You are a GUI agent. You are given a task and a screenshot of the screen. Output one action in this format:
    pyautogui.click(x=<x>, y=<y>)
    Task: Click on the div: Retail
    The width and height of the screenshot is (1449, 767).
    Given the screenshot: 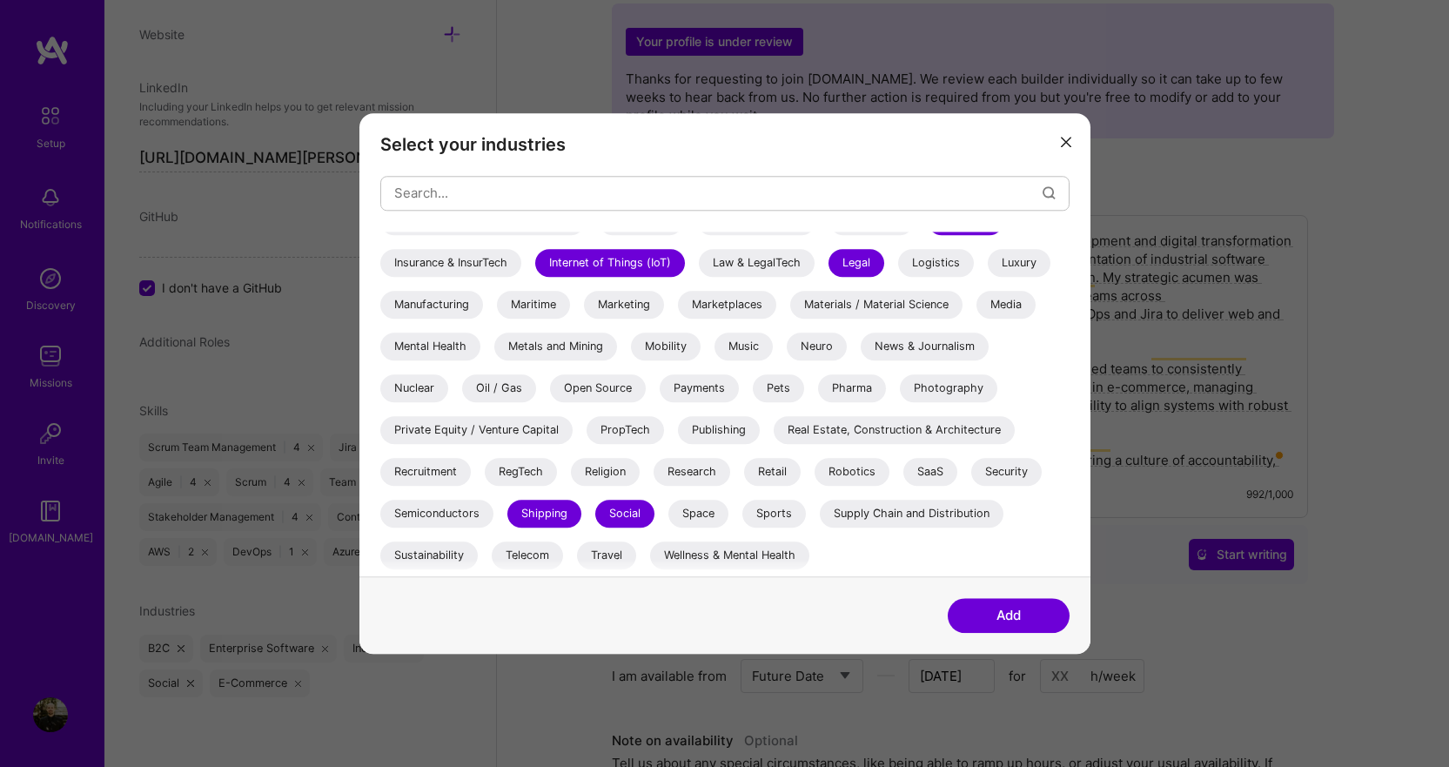 What is the action you would take?
    pyautogui.click(x=772, y=472)
    